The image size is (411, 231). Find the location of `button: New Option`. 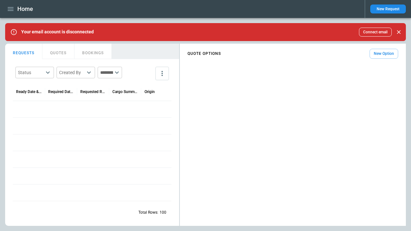

button: New Option is located at coordinates (384, 54).